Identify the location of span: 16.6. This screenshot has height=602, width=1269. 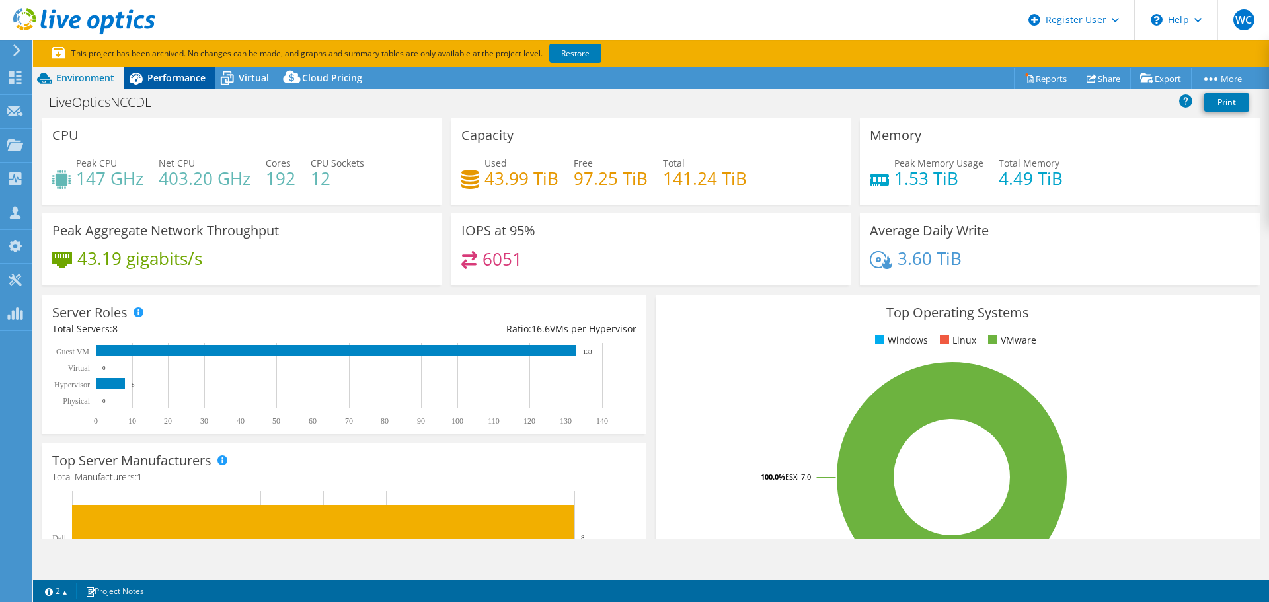
(540, 328).